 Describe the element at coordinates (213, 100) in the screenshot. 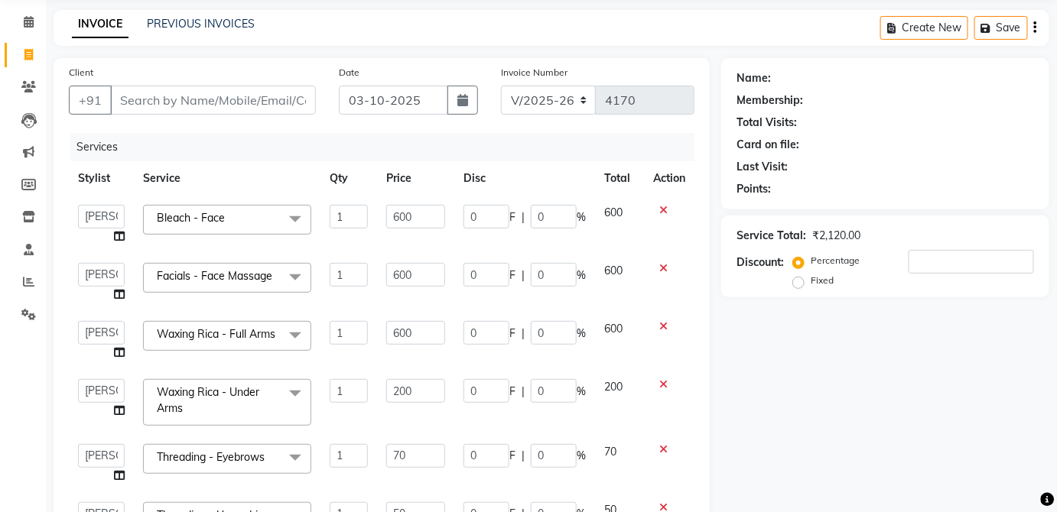

I see `input: Search by Name/Mobile/Email/Code` at that location.